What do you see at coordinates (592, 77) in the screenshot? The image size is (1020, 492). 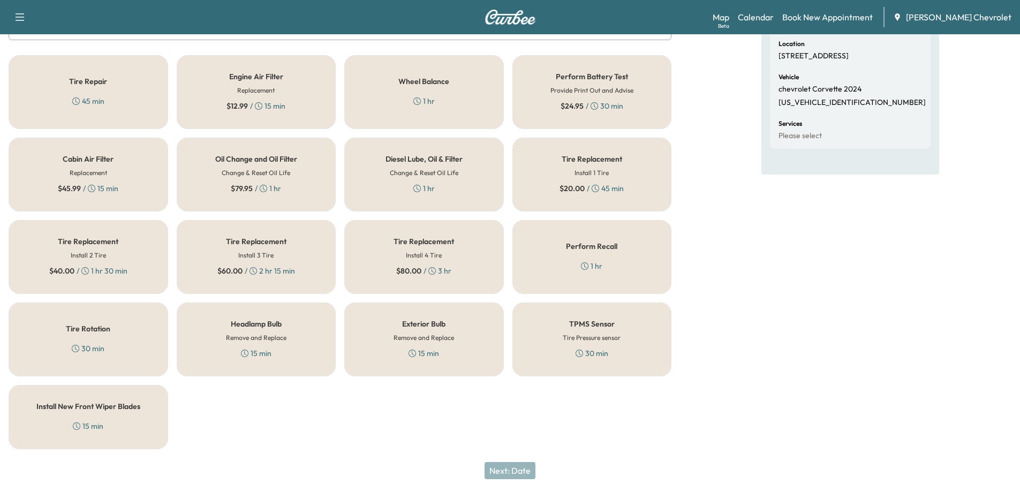 I see `h5: Perform Battery Test` at bounding box center [592, 77].